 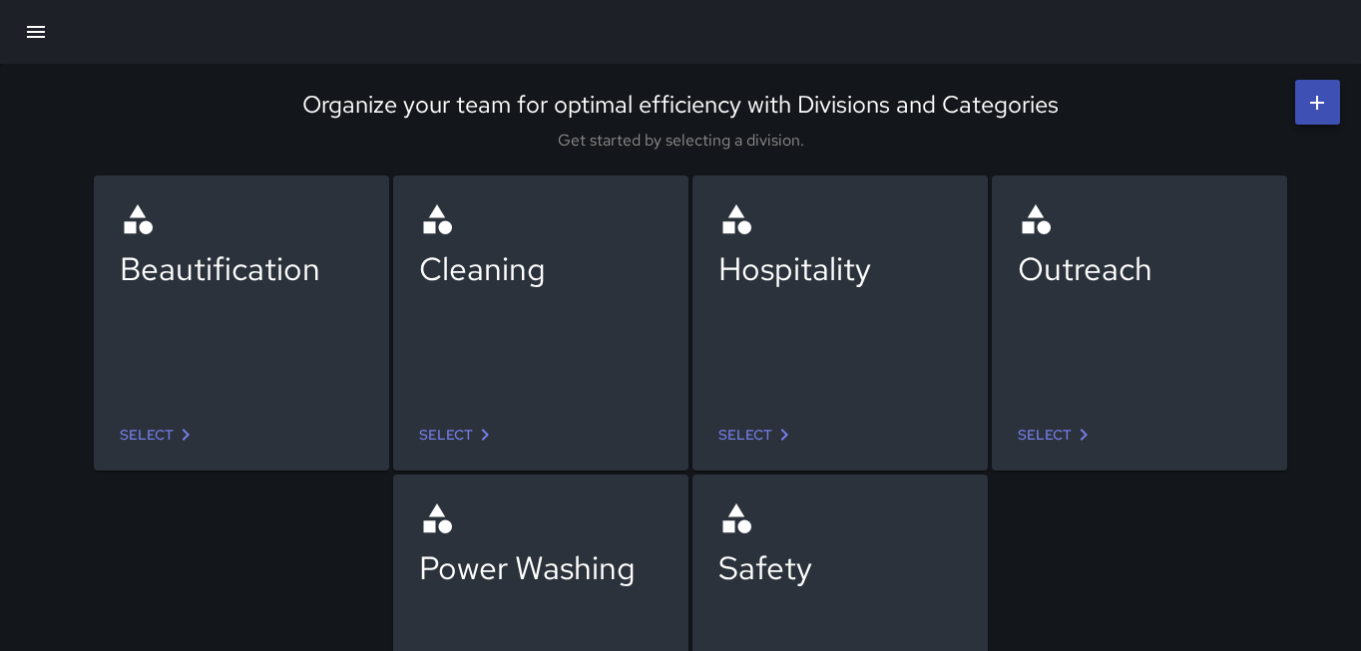 I want to click on div: Organize your team for optimal efficiency with Divisions and Categories, so click(x=680, y=104).